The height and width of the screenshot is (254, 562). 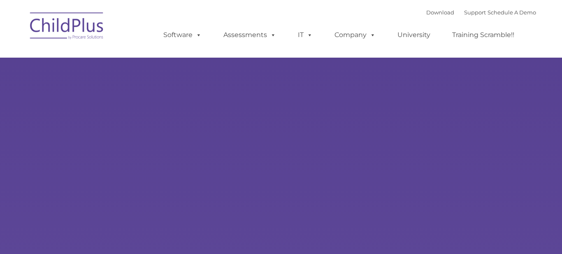 What do you see at coordinates (250, 35) in the screenshot?
I see `a: Assessments` at bounding box center [250, 35].